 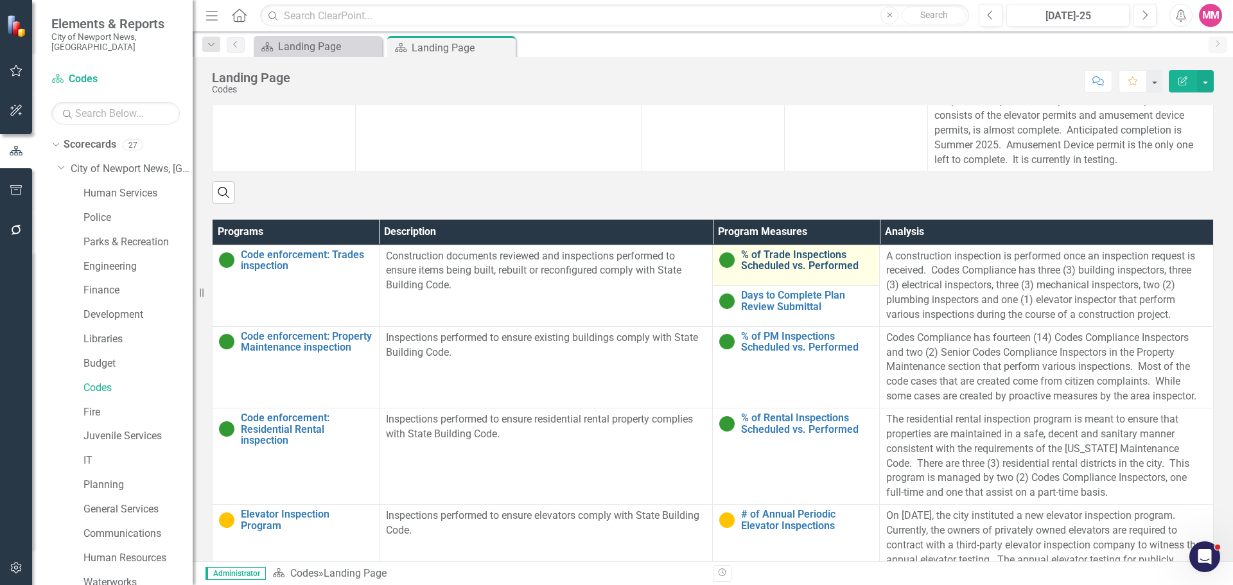 What do you see at coordinates (546, 427) in the screenshot?
I see `p: Inspections performed to ensure residential rental property complies with State Building Code.` at bounding box center [546, 427].